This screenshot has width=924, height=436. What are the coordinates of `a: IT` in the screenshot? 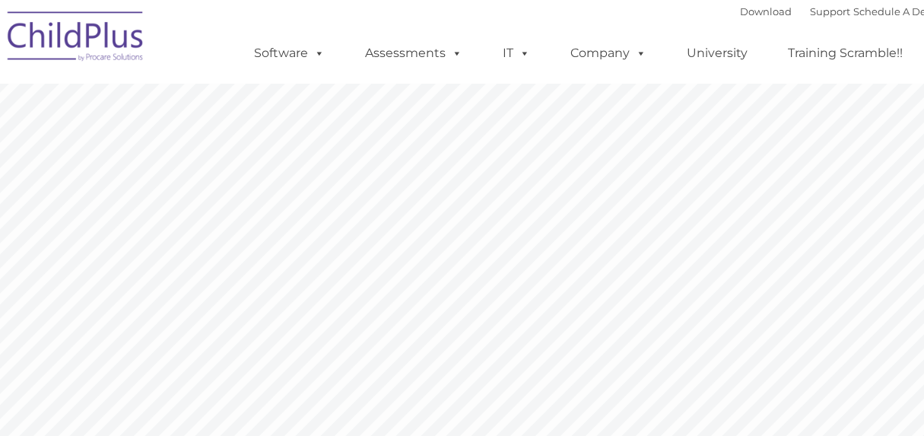 It's located at (516, 53).